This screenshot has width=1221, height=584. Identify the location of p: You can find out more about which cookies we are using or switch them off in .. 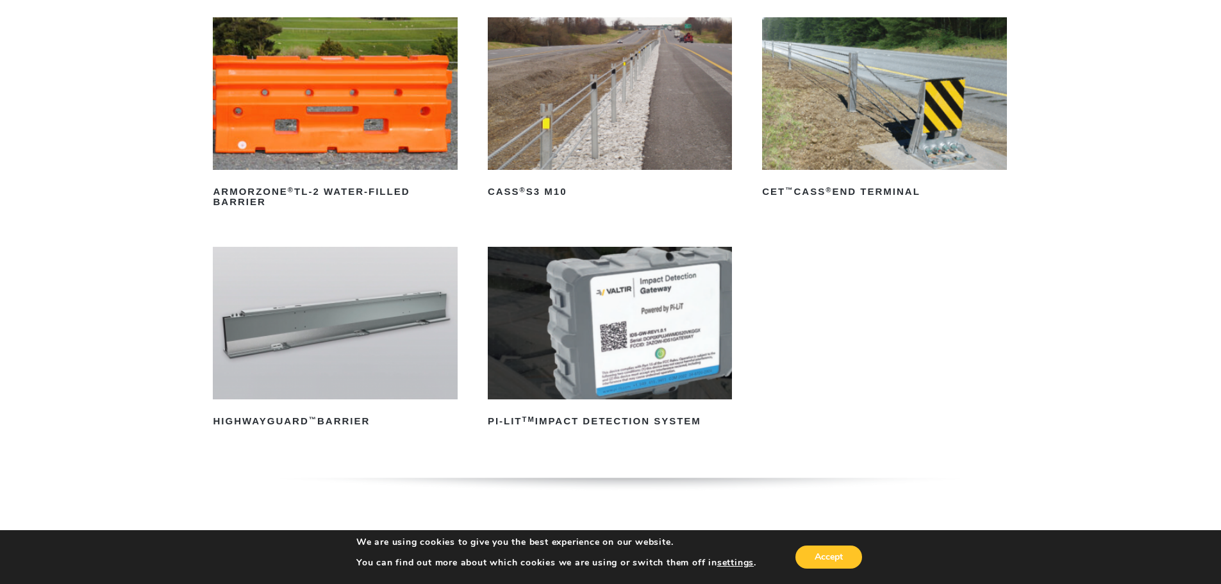
(556, 563).